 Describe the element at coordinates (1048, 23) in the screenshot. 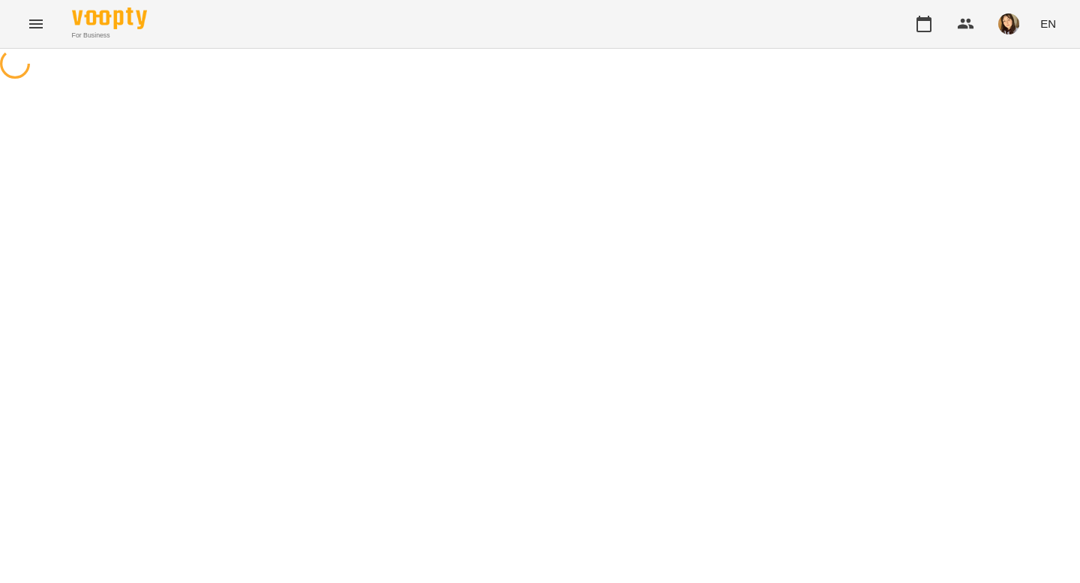

I see `span: EN` at that location.